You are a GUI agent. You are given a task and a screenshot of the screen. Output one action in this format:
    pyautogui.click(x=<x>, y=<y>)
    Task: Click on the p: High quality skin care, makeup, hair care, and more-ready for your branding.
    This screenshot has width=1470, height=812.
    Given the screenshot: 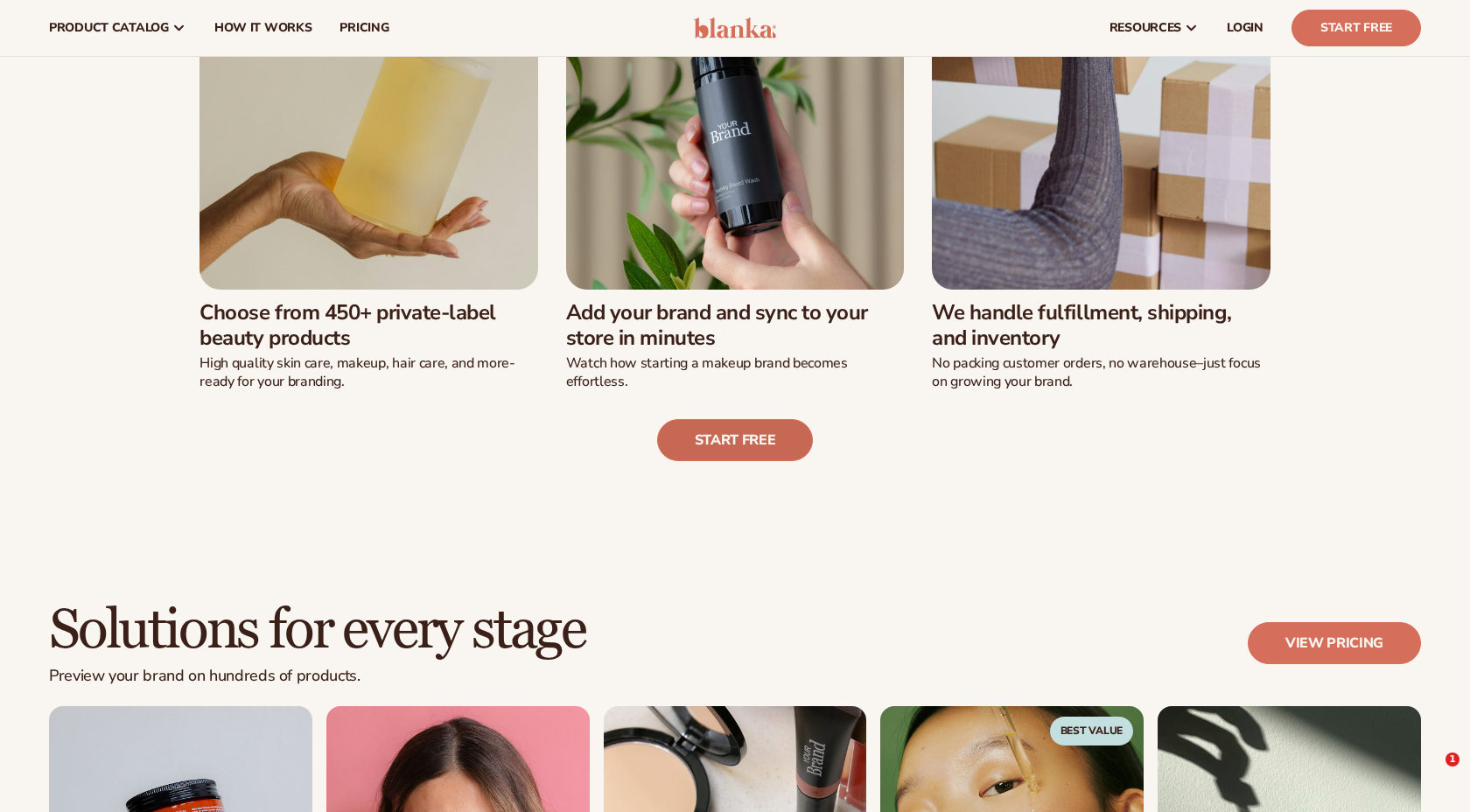 What is the action you would take?
    pyautogui.click(x=368, y=373)
    